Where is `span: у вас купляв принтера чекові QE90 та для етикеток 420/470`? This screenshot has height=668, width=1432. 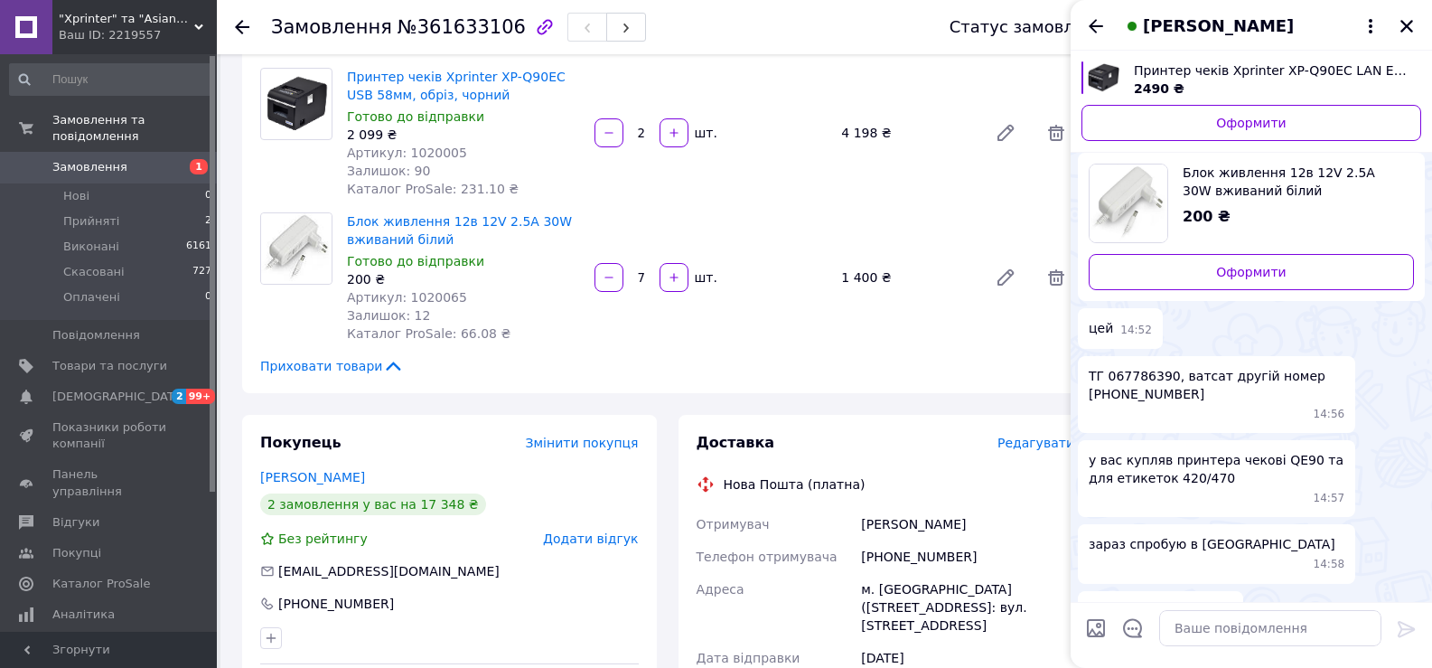 span: у вас купляв принтера чекові QE90 та для етикеток 420/470 is located at coordinates (1216, 469).